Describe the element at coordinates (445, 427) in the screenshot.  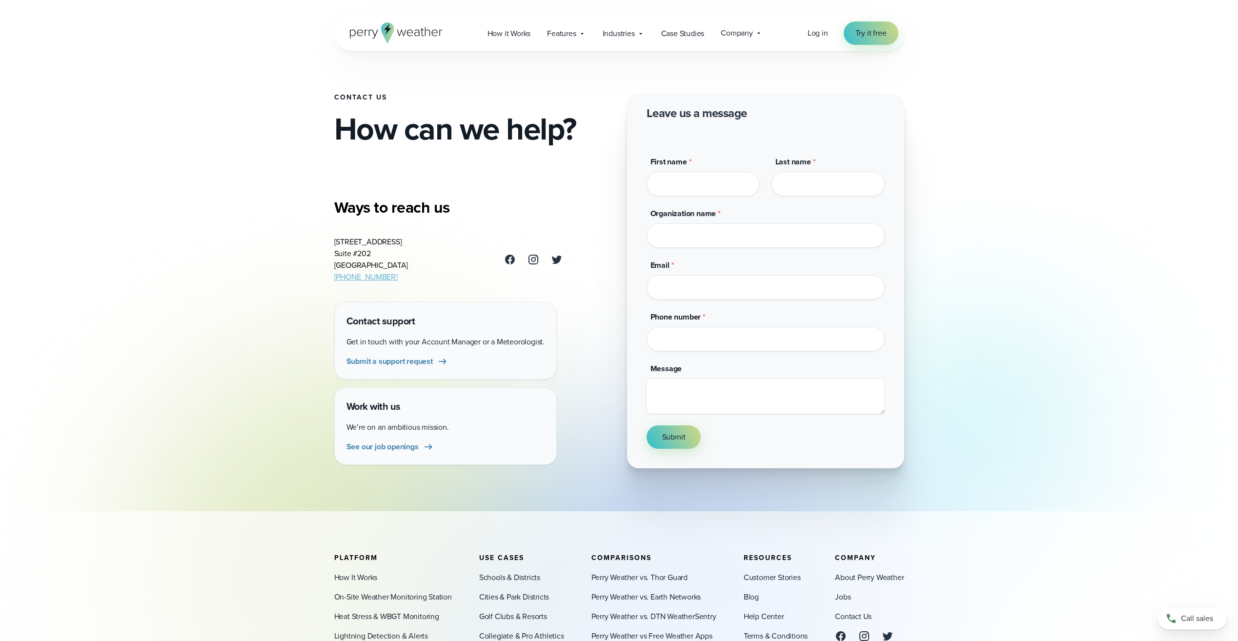
I see `p: We’re on an ambitious mission.` at that location.